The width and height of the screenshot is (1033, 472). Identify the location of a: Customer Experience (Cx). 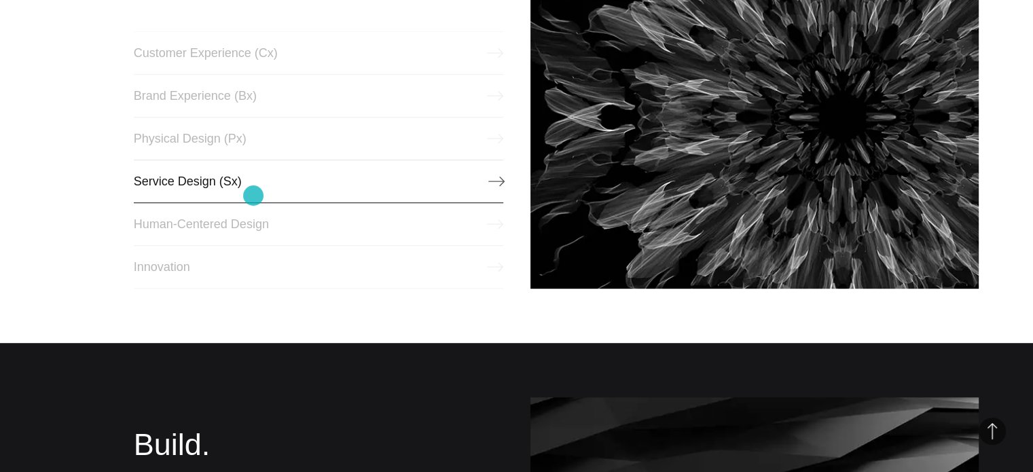
(319, 53).